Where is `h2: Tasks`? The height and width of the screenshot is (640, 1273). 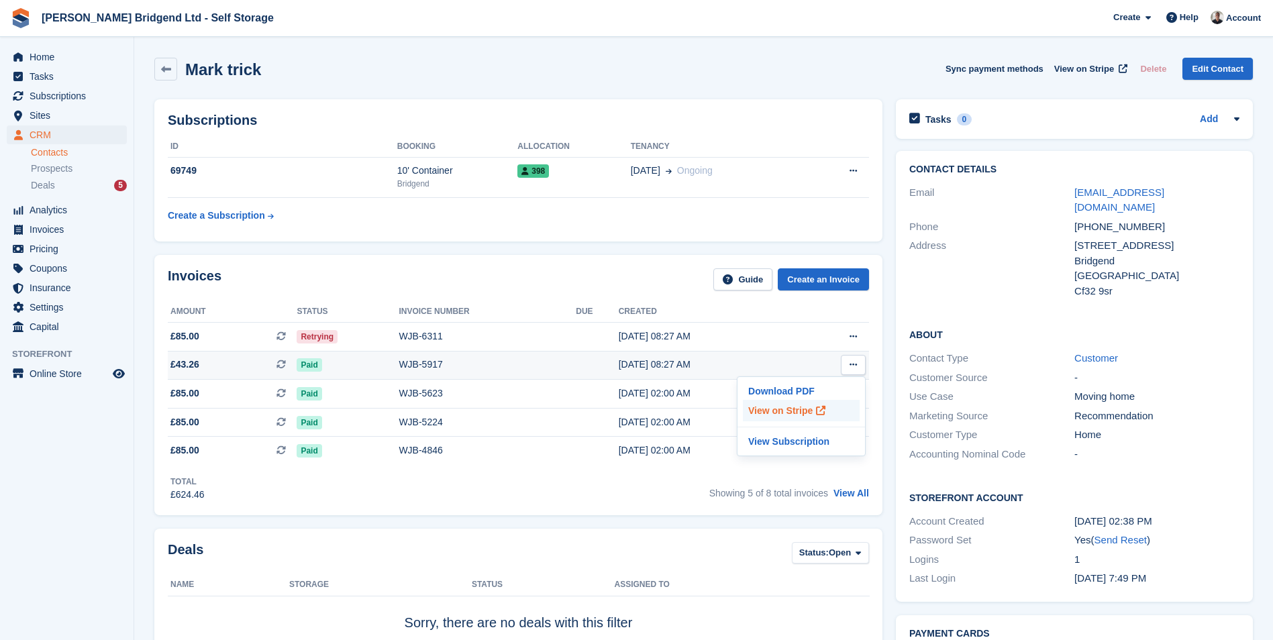
h2: Tasks is located at coordinates (938, 119).